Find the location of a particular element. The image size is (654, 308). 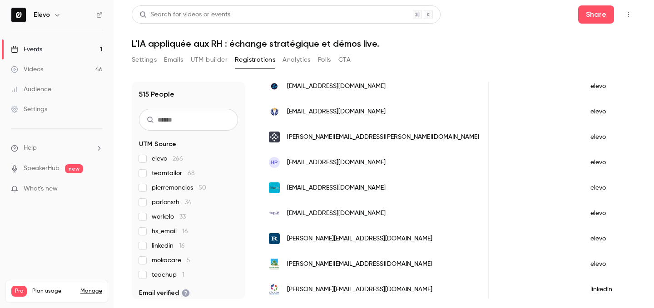

div: Search for videos or events is located at coordinates (185, 15).